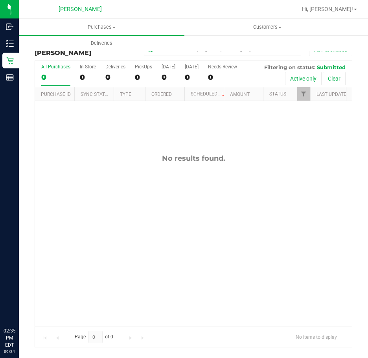 Image resolution: width=368 pixels, height=358 pixels. I want to click on p: 02:35 PM EDT, so click(9, 338).